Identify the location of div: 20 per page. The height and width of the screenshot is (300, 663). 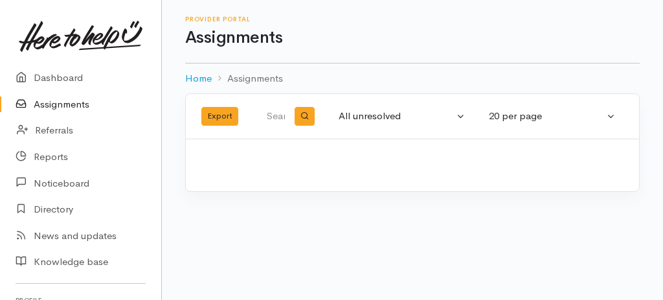
(546, 116).